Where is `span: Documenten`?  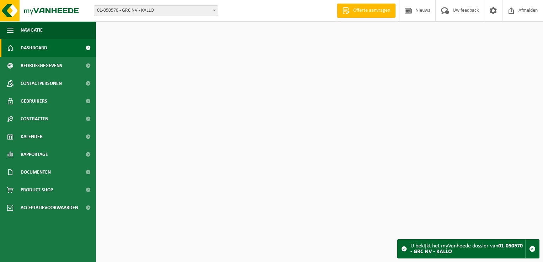 span: Documenten is located at coordinates (36, 172).